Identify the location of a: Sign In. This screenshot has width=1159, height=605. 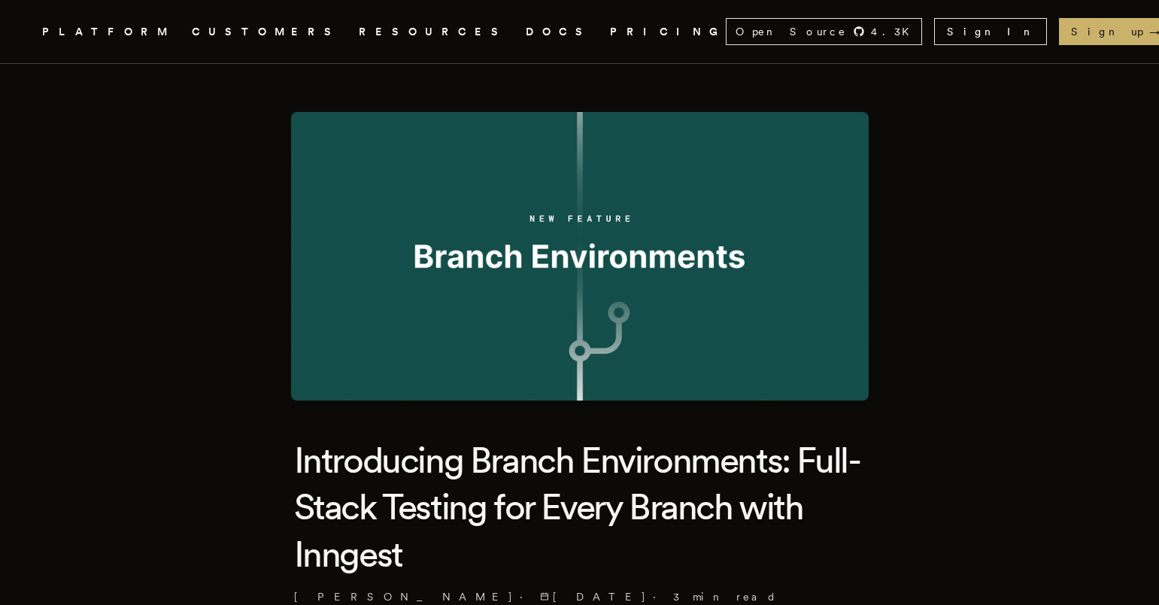
(991, 32).